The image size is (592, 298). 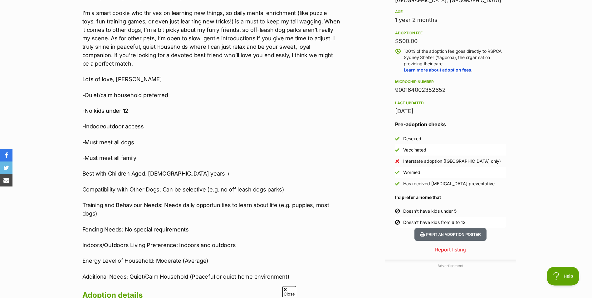 I want to click on p: -No kids under 12, so click(x=211, y=111).